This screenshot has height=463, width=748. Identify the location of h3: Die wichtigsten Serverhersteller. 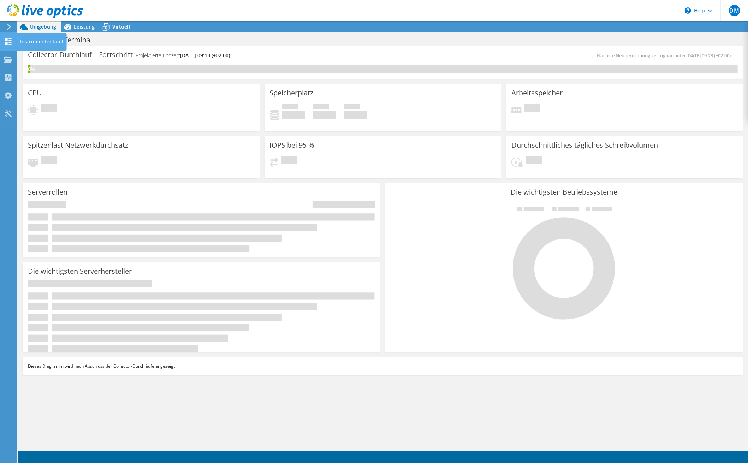
(80, 271).